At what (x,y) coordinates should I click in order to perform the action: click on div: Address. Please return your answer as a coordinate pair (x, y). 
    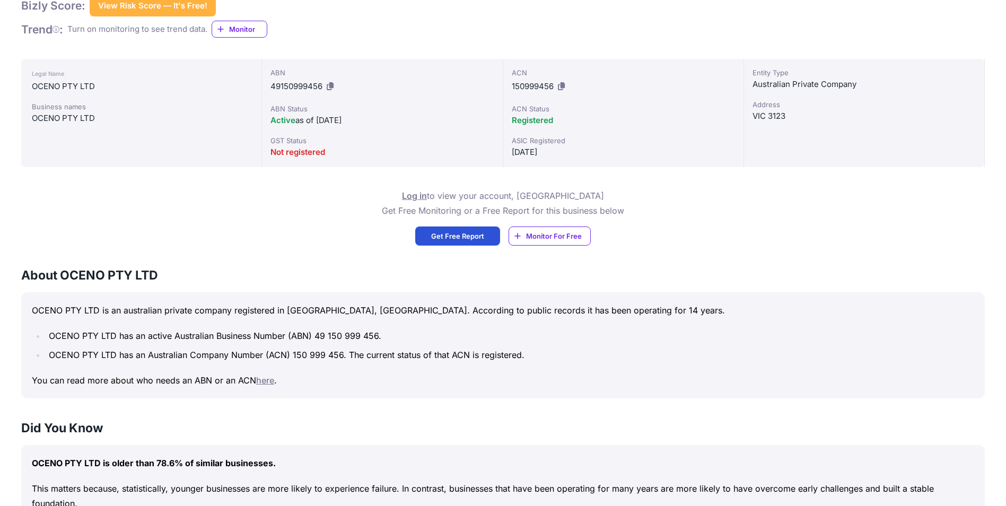
    Looking at the image, I should click on (864, 105).